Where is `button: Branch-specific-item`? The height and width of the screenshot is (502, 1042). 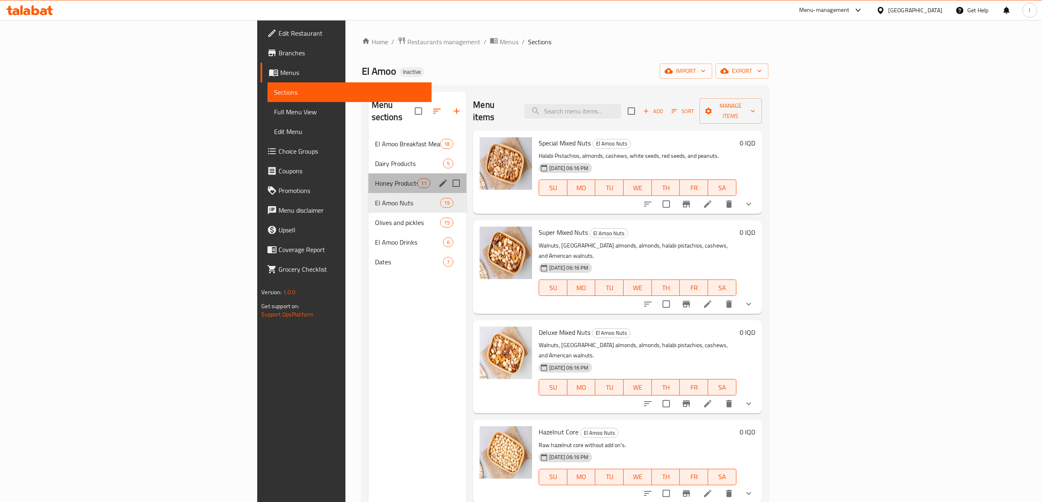 button: Branch-specific-item is located at coordinates (686, 304).